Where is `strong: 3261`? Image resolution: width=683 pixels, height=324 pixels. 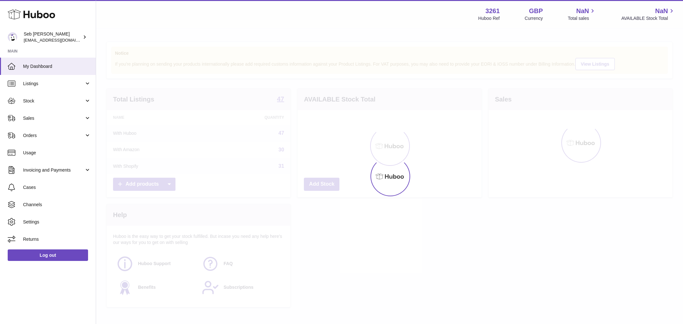 strong: 3261 is located at coordinates (492, 11).